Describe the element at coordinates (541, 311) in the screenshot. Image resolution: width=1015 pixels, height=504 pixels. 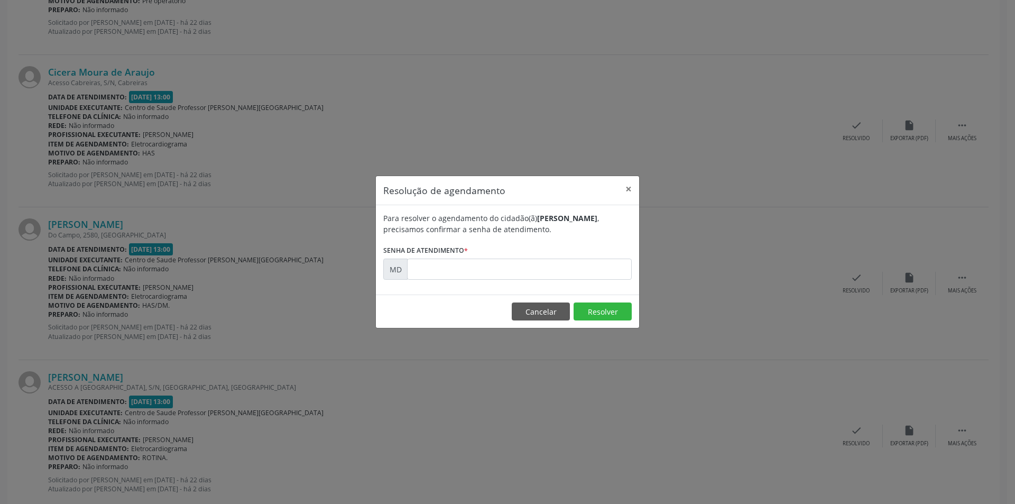
I see `button: Cancelar` at that location.